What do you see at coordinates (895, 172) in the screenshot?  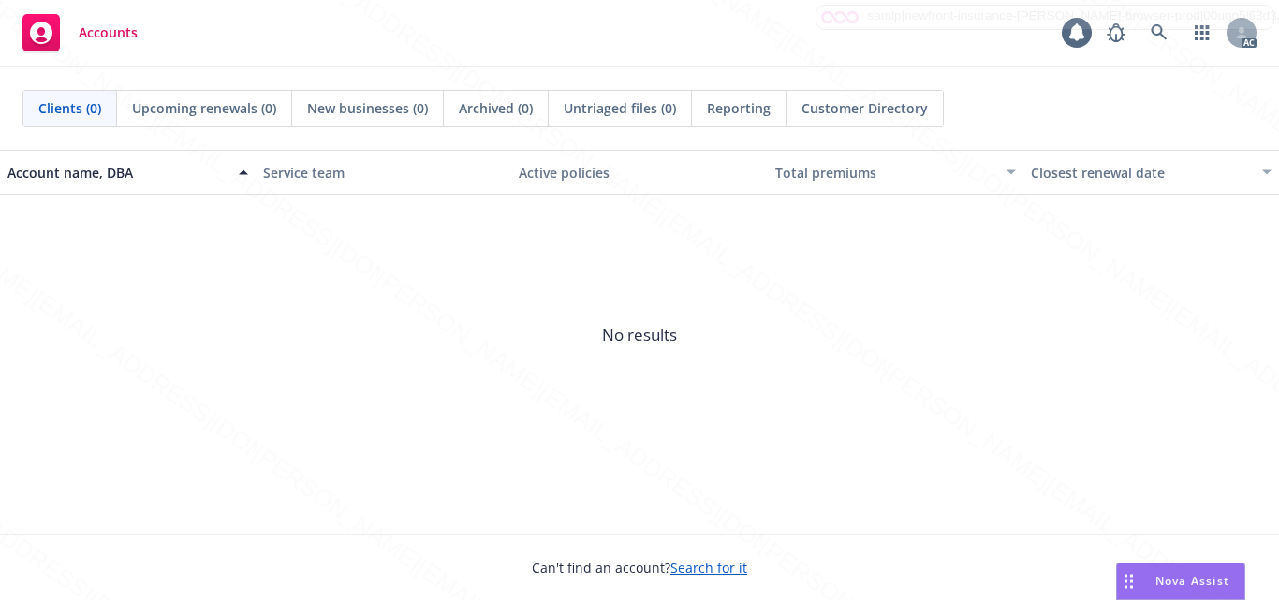 I see `button: Total premiums` at bounding box center [895, 172].